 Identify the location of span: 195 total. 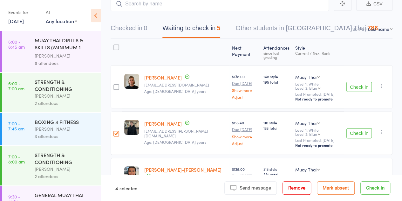
(277, 82).